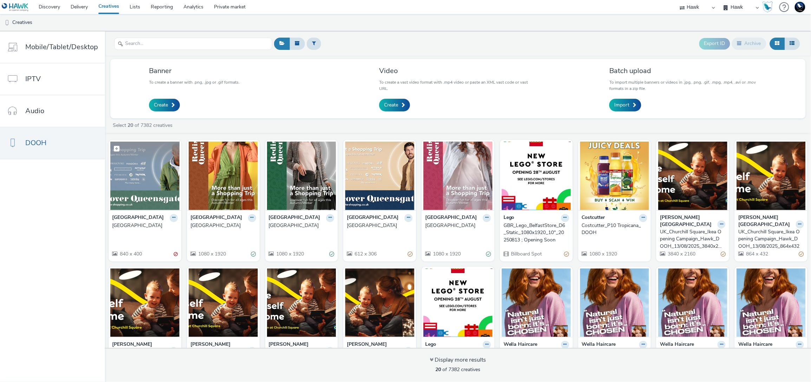 Image resolution: width=811 pixels, height=382 pixels. What do you see at coordinates (301, 302) in the screenshot?
I see `img: UK_Churchill Square_Ikea Opening Campaign_Hawk_DOOH_13/08/2025_672x384 visual` at bounding box center [301, 302].